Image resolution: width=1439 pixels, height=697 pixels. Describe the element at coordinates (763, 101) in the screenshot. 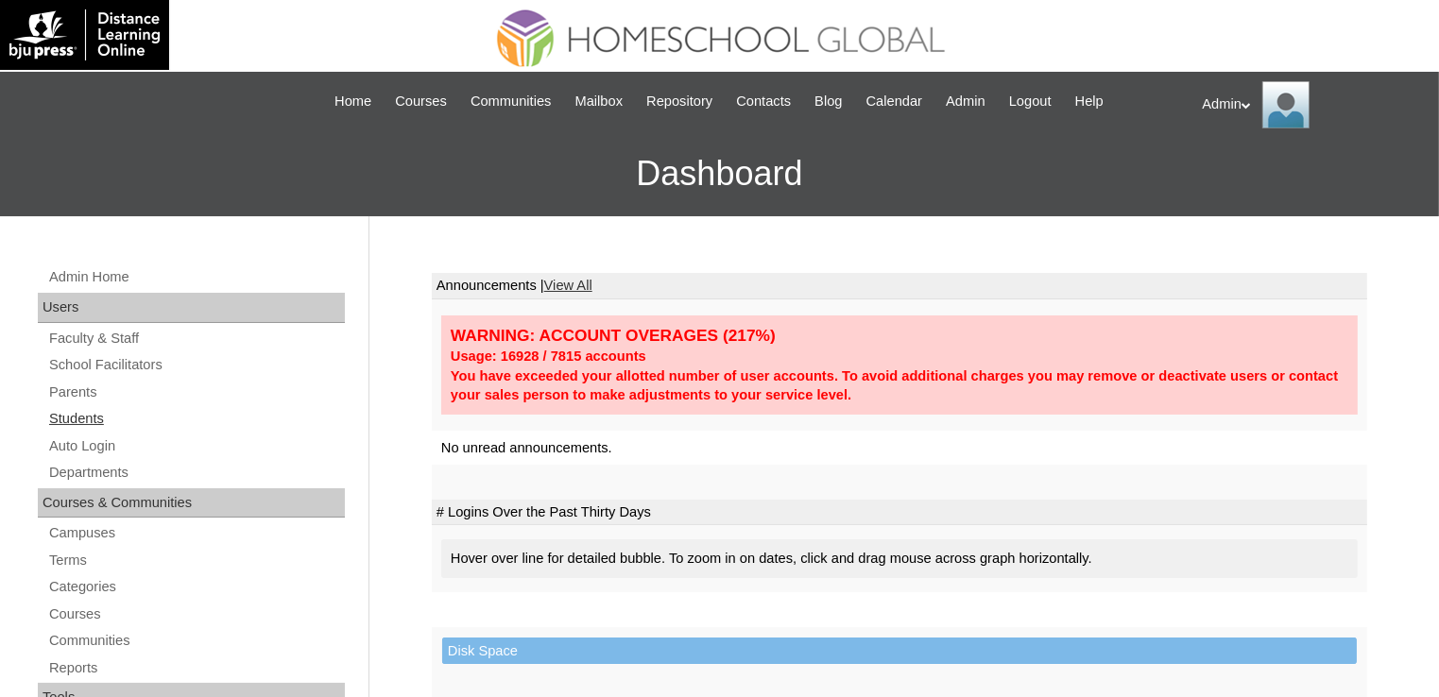

I see `a: Contacts` at that location.